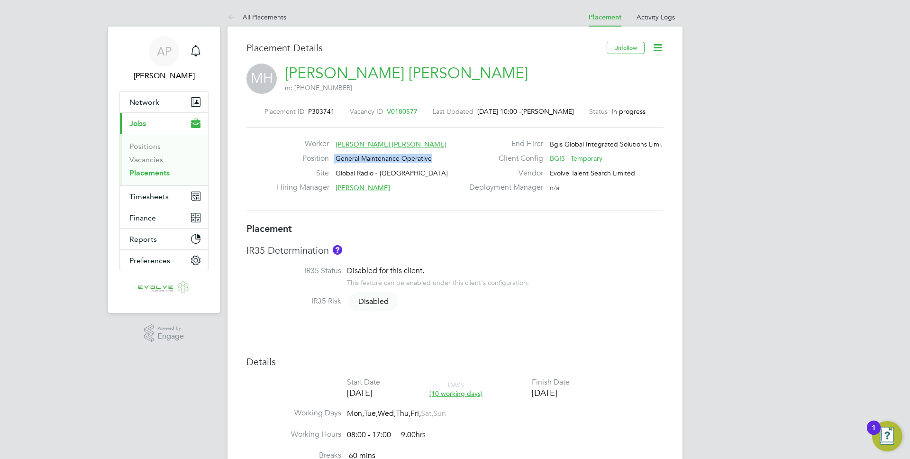  Describe the element at coordinates (164, 239) in the screenshot. I see `button: Reports` at that location.